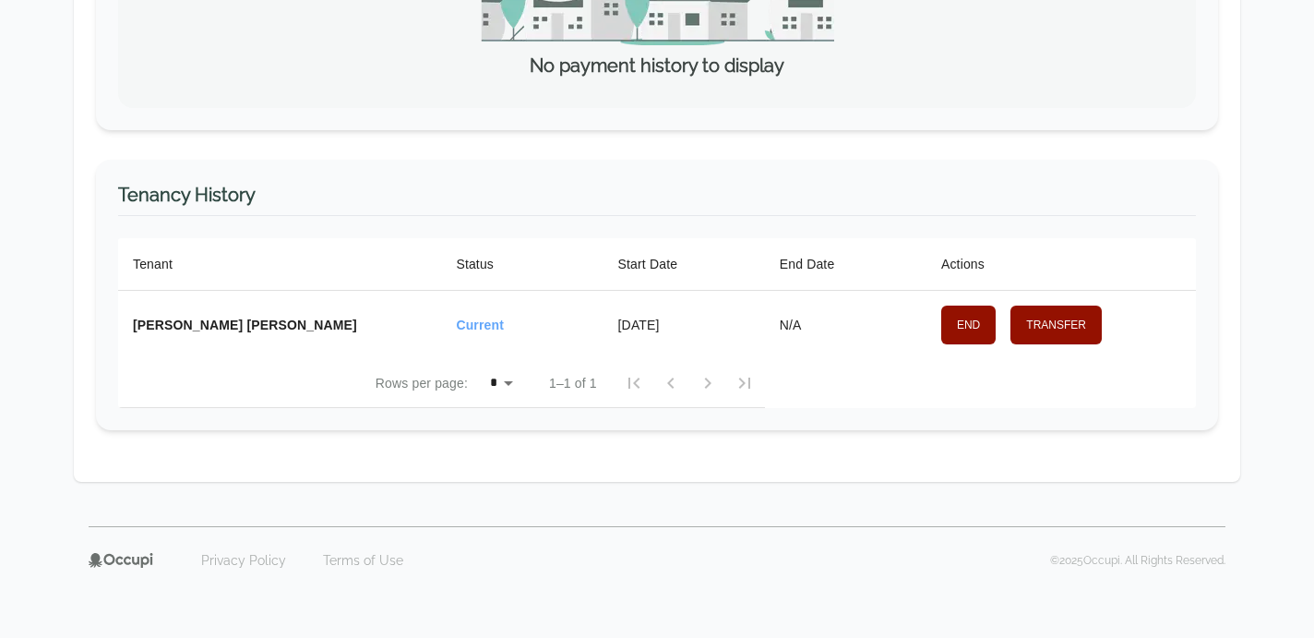 Image resolution: width=1314 pixels, height=638 pixels. I want to click on p: Rows per page:, so click(422, 383).